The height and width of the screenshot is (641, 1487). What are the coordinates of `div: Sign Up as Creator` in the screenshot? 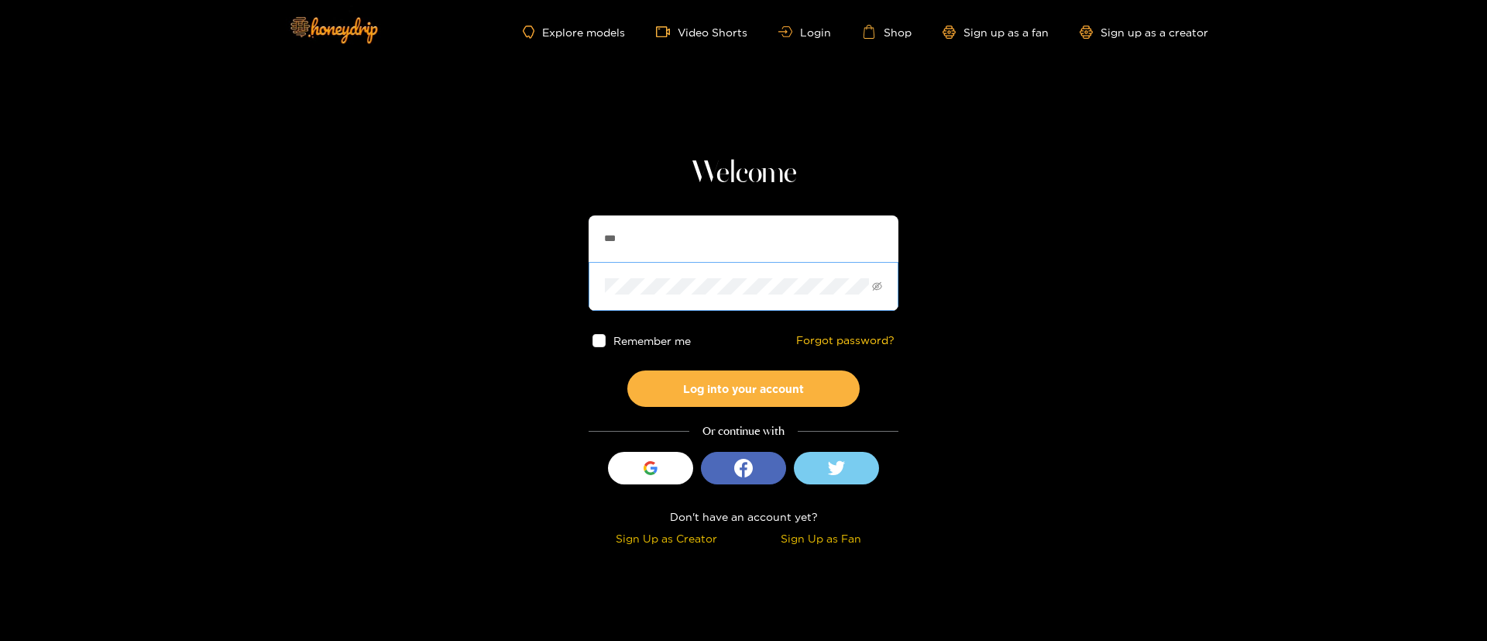 It's located at (666, 538).